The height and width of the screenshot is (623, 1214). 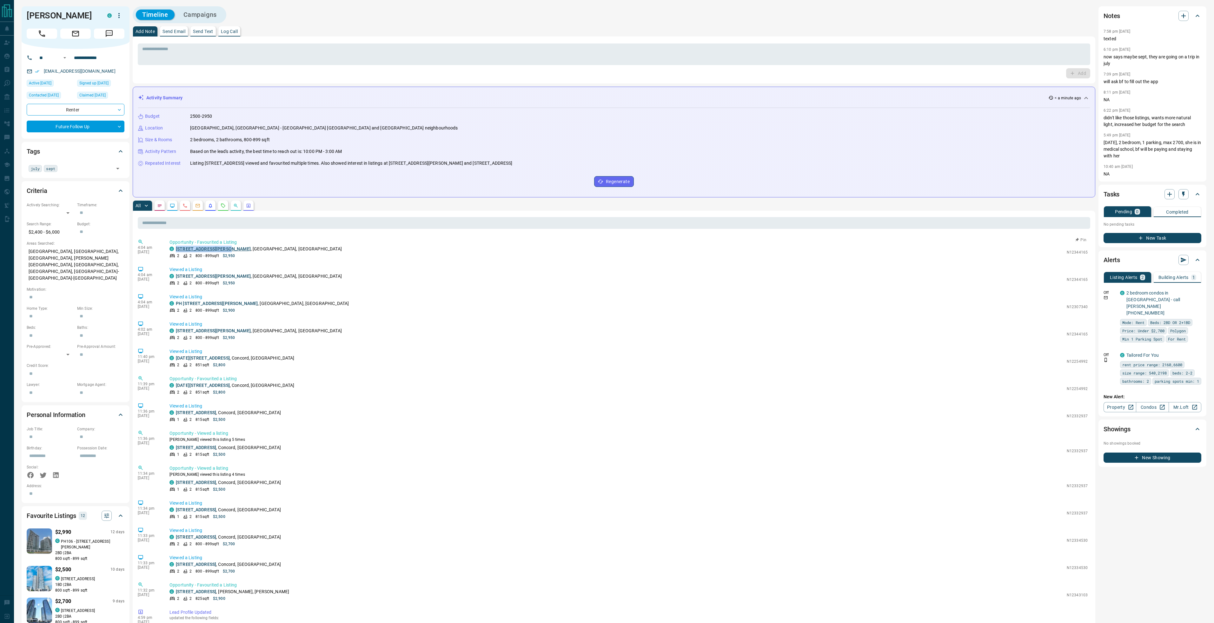 What do you see at coordinates (76, 486) in the screenshot?
I see `p: Address:` at bounding box center [76, 486].